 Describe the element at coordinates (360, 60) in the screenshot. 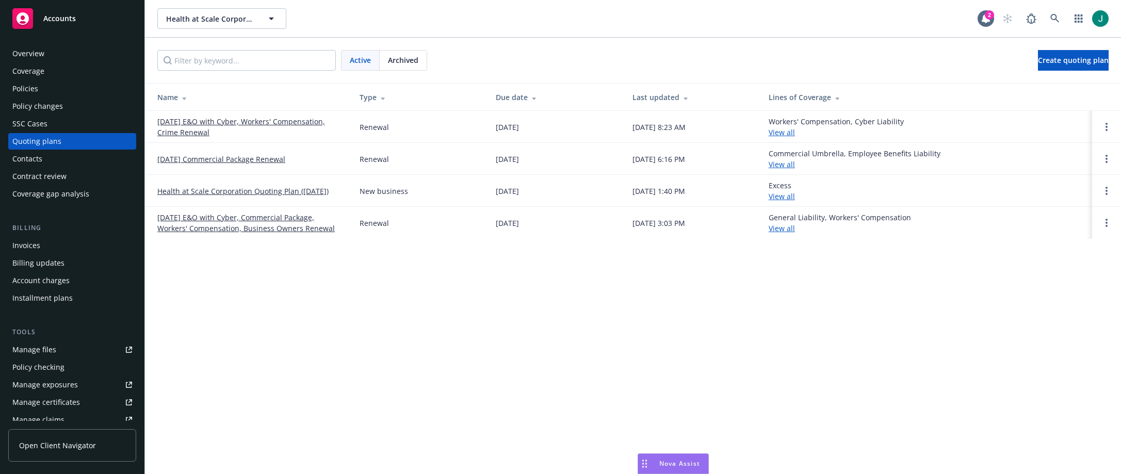

I see `span: Active` at that location.